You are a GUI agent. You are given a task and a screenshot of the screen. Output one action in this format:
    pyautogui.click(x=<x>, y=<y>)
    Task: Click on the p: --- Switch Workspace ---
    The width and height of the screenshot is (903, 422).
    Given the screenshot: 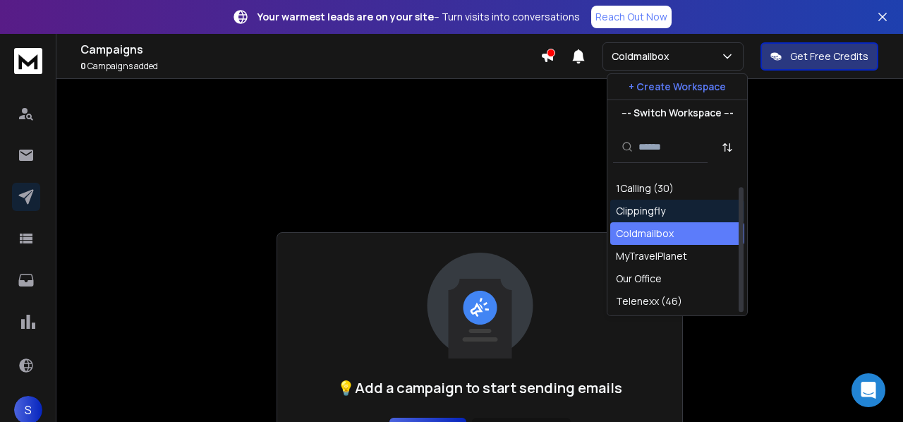 What is the action you would take?
    pyautogui.click(x=677, y=113)
    